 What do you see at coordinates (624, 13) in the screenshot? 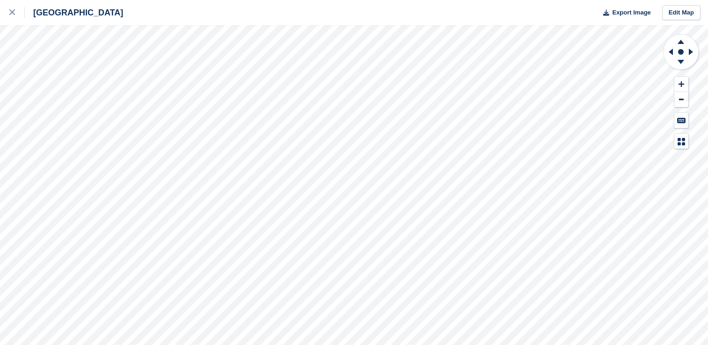
I see `button: Export Image` at bounding box center [624, 13].